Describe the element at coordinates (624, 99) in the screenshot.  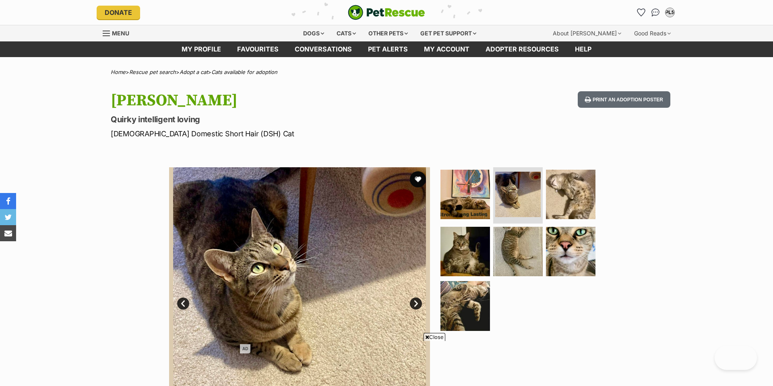
I see `button: Print an adoption poster` at that location.